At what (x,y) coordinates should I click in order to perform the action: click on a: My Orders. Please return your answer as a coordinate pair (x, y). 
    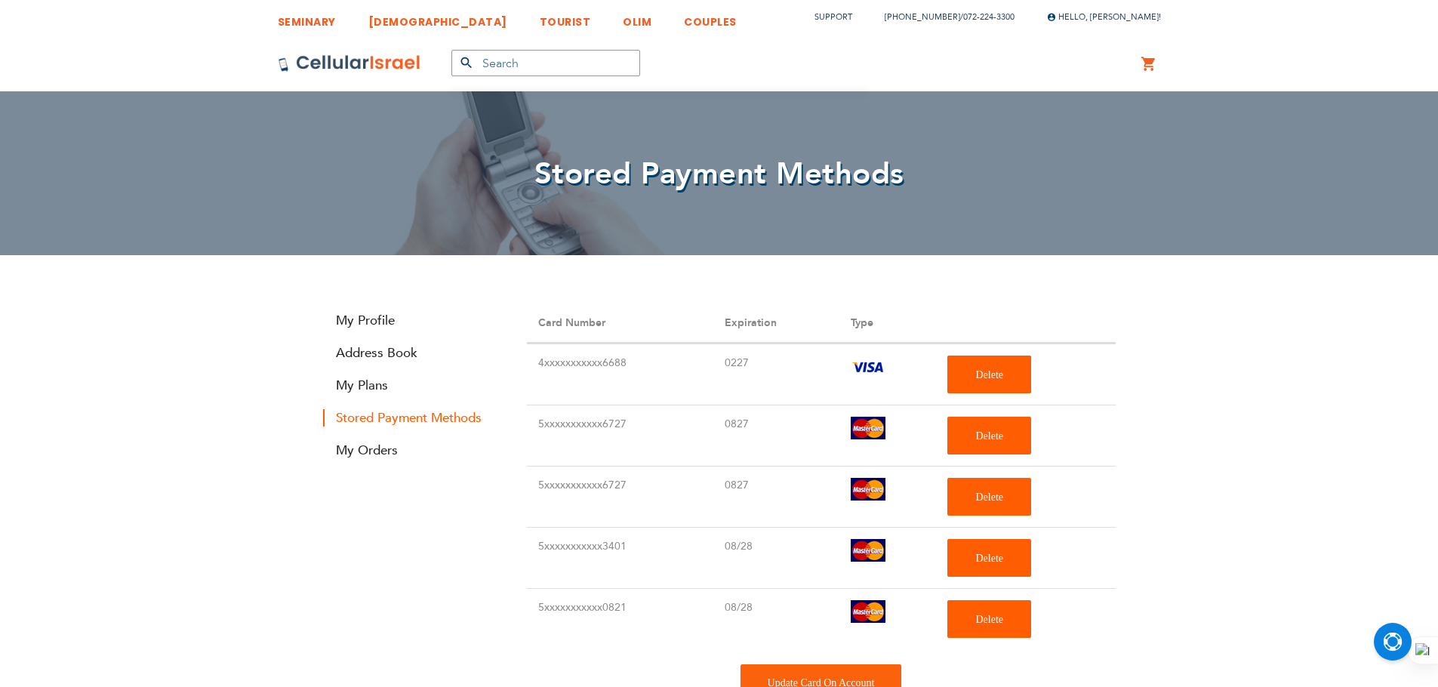
    Looking at the image, I should click on (414, 450).